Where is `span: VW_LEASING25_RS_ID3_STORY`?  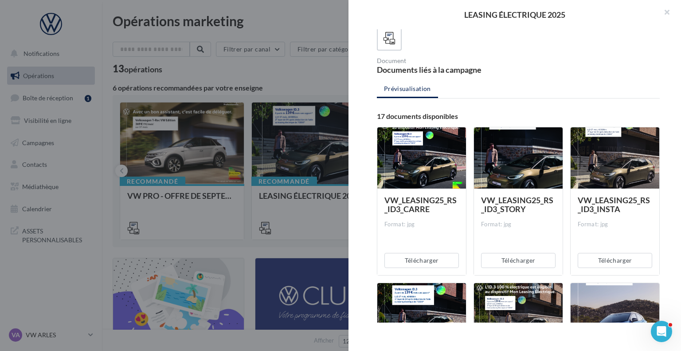 span: VW_LEASING25_RS_ID3_STORY is located at coordinates (517, 204).